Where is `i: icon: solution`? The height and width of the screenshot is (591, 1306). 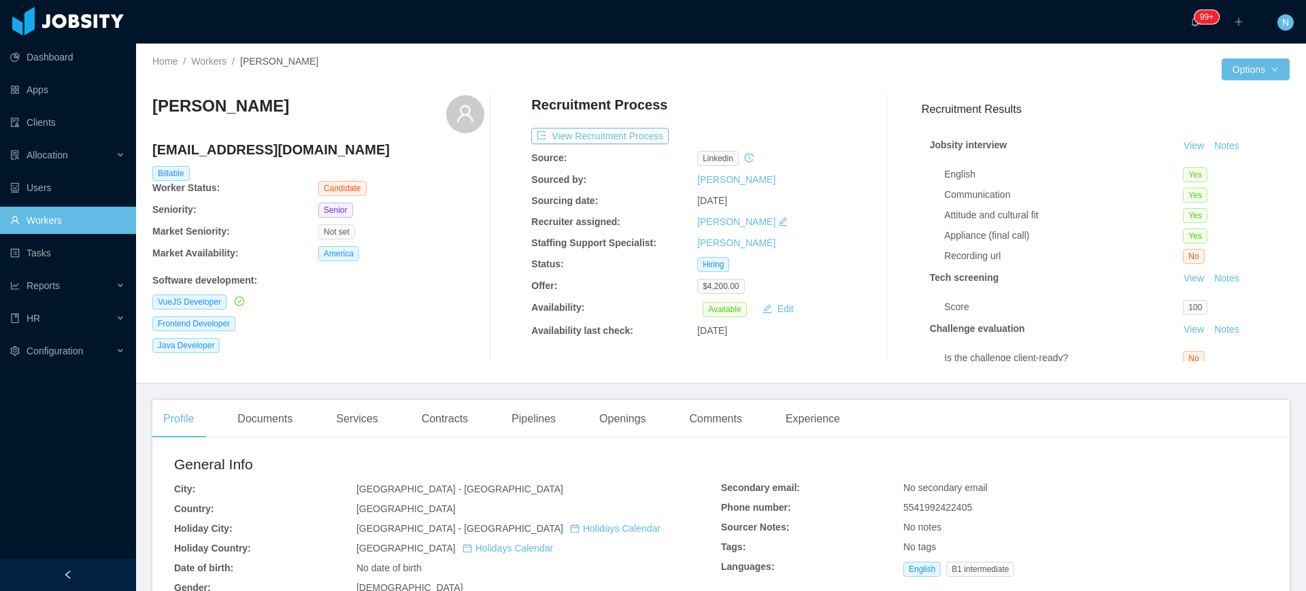 i: icon: solution is located at coordinates (15, 155).